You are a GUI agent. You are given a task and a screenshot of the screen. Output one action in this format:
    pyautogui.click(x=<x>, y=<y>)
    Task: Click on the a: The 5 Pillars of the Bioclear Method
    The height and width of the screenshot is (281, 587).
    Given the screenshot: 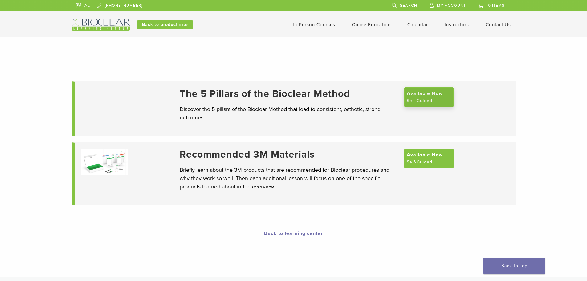 What is the action you would take?
    pyautogui.click(x=289, y=94)
    